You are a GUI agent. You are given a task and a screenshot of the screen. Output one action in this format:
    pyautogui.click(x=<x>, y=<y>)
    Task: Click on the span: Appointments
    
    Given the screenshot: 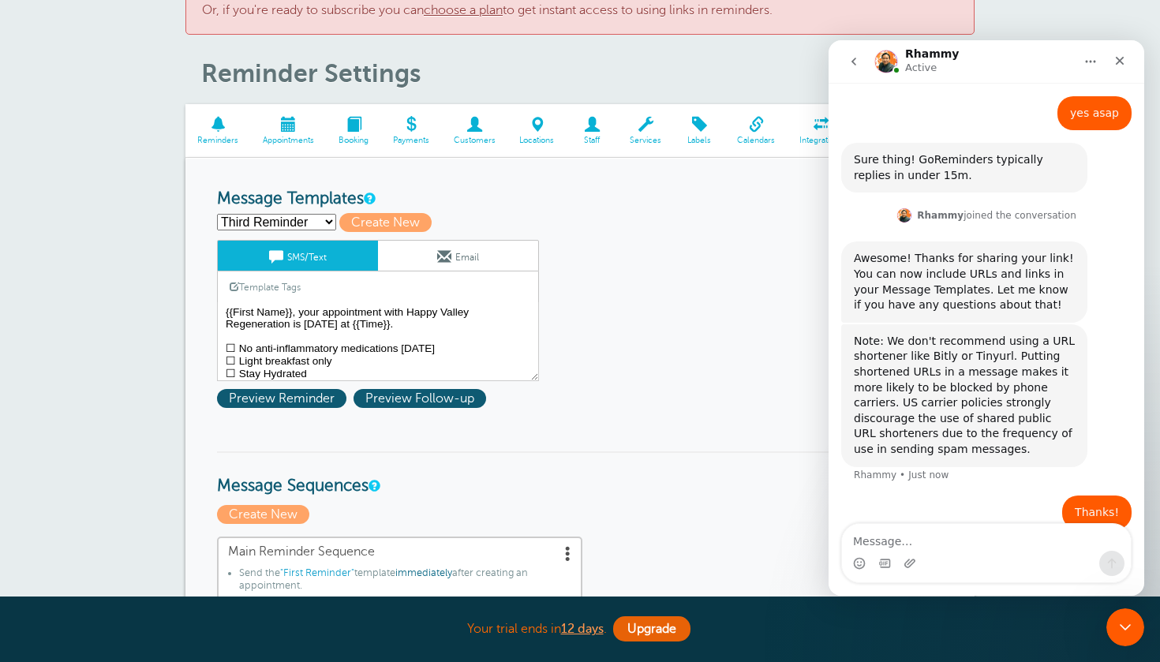 What is the action you would take?
    pyautogui.click(x=289, y=140)
    